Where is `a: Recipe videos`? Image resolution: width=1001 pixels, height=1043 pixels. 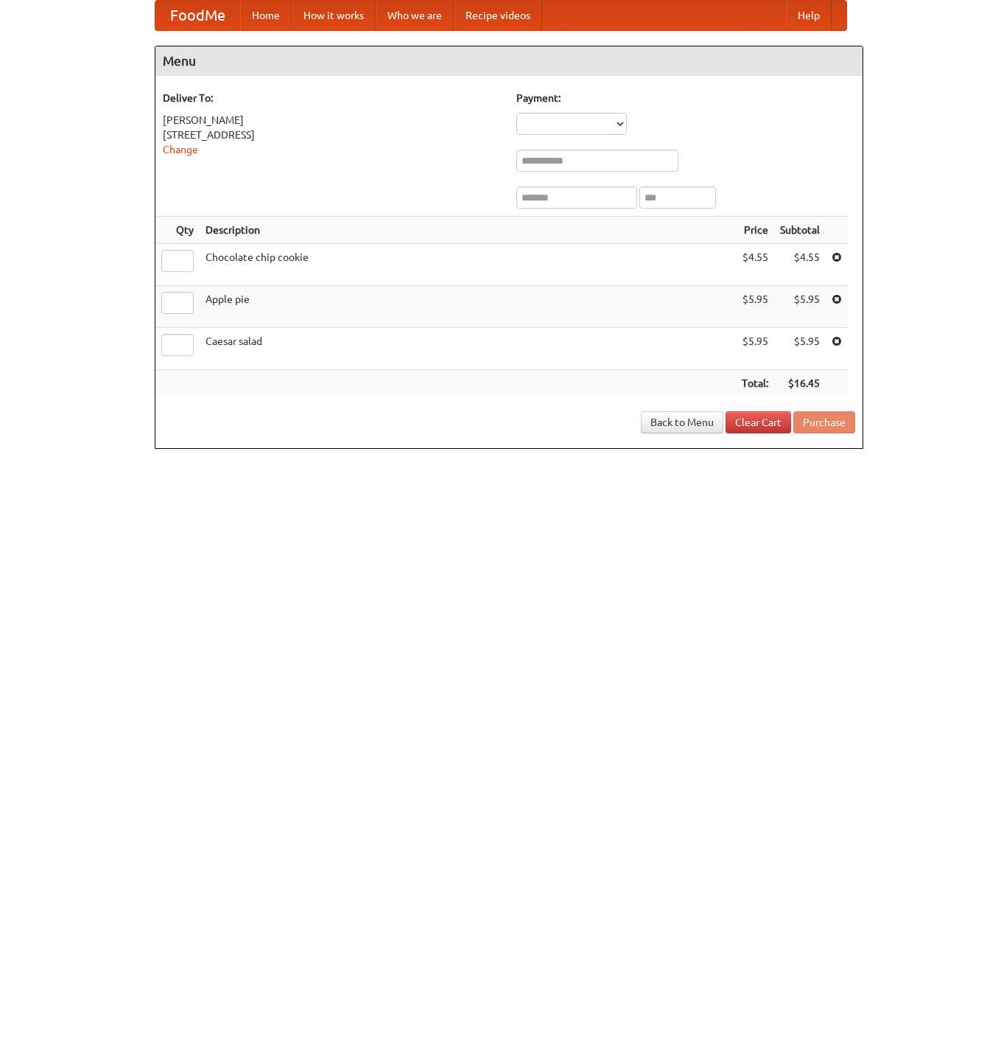 a: Recipe videos is located at coordinates (498, 15).